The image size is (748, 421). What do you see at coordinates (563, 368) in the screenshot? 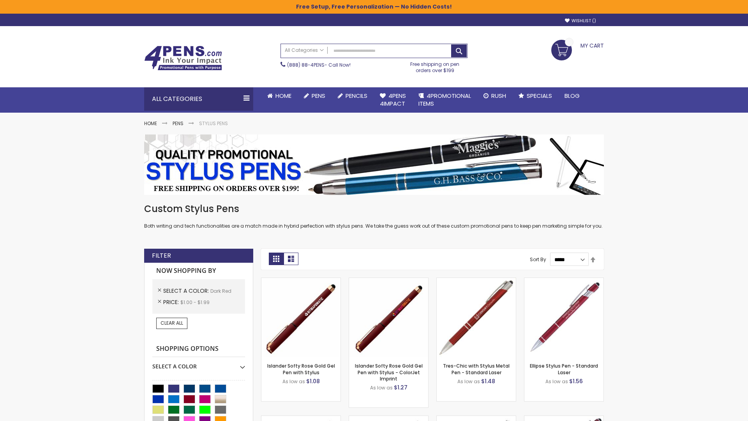
I see `a: Ellipse Stylus Pen - Standard Laser` at bounding box center [563, 368].